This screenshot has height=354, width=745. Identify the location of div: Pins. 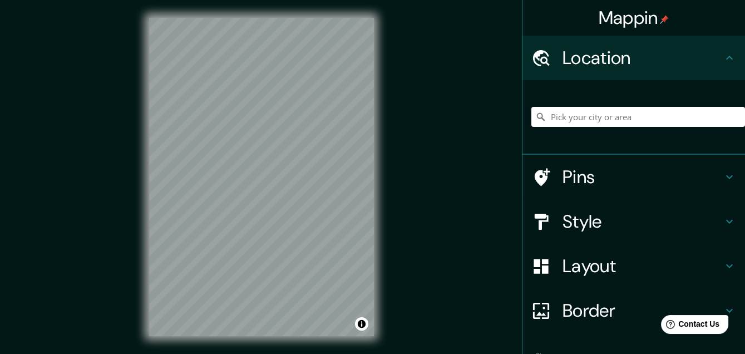
(634, 177).